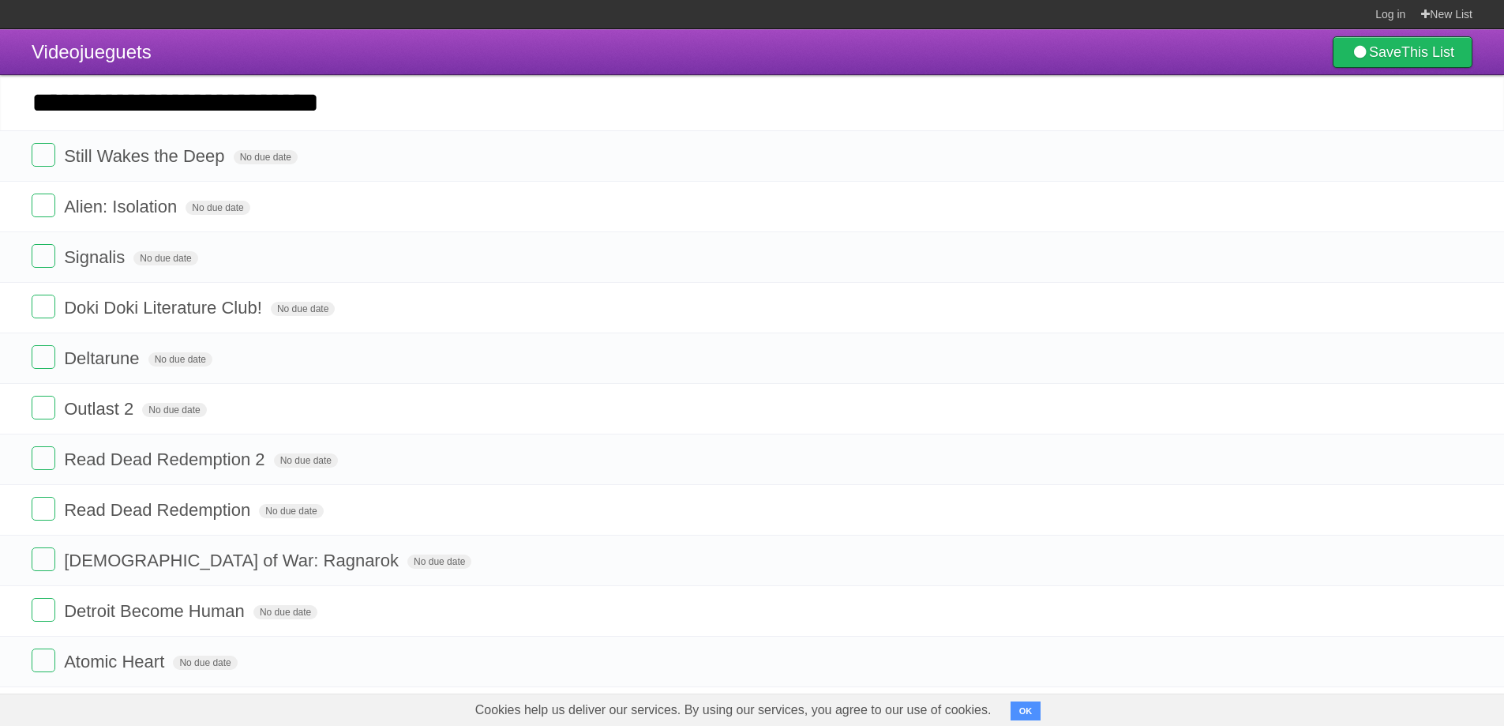  What do you see at coordinates (1026, 711) in the screenshot?
I see `button: OK` at bounding box center [1026, 711].